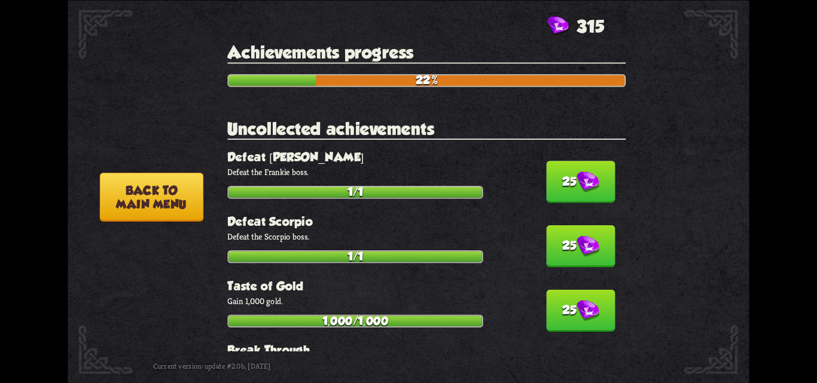 The width and height of the screenshot is (817, 383). What do you see at coordinates (426, 221) in the screenshot?
I see `h3: Defeat Scorpio` at bounding box center [426, 221].